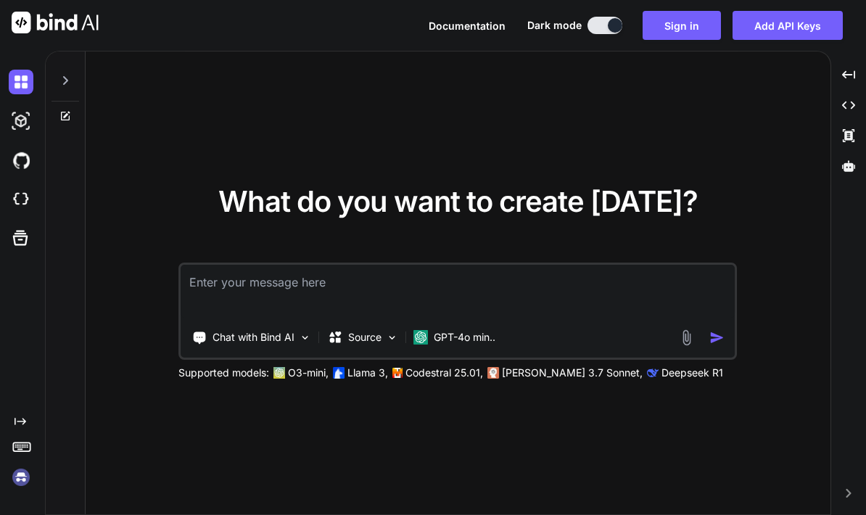 The image size is (866, 515). I want to click on button: Documentation, so click(467, 25).